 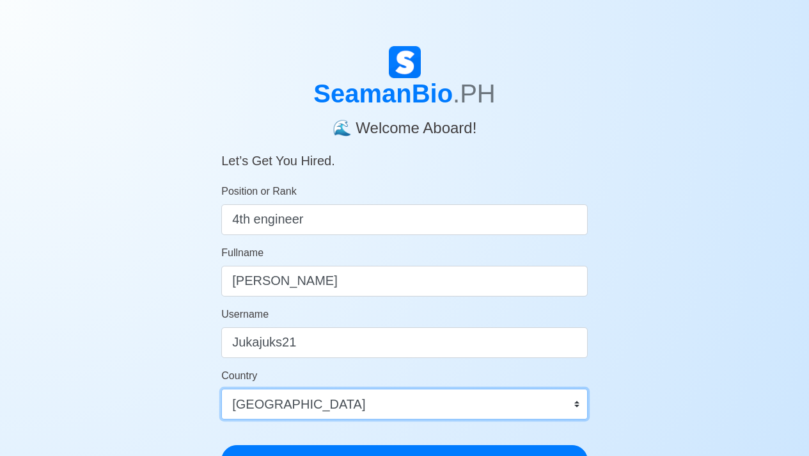 I want to click on h1: SeamanBio, so click(x=404, y=93).